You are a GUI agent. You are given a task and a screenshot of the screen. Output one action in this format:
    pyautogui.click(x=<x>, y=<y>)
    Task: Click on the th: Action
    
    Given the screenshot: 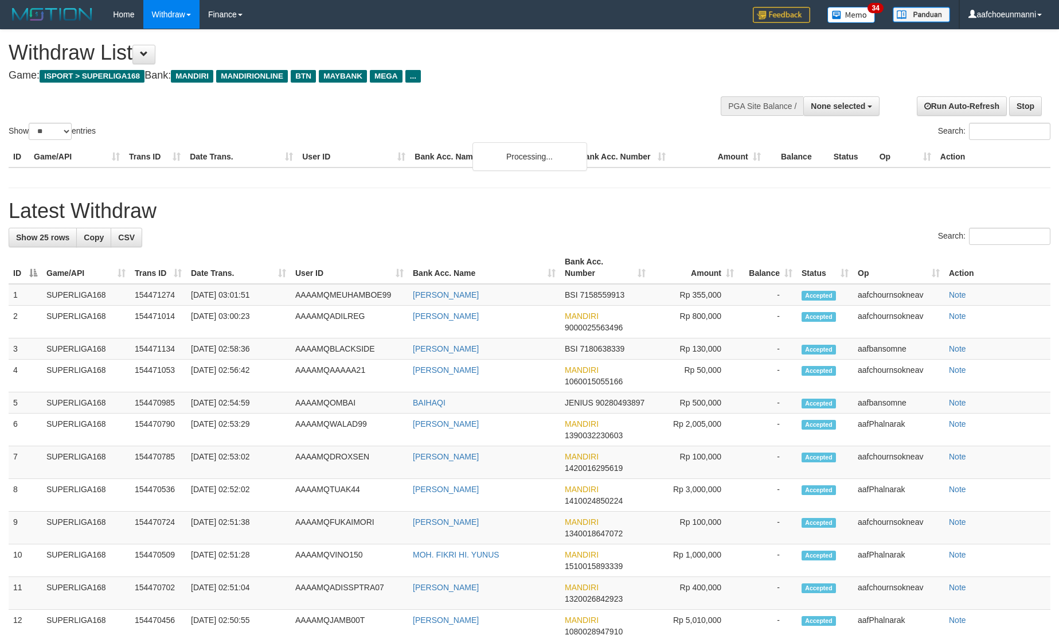 What is the action you would take?
    pyautogui.click(x=997, y=267)
    